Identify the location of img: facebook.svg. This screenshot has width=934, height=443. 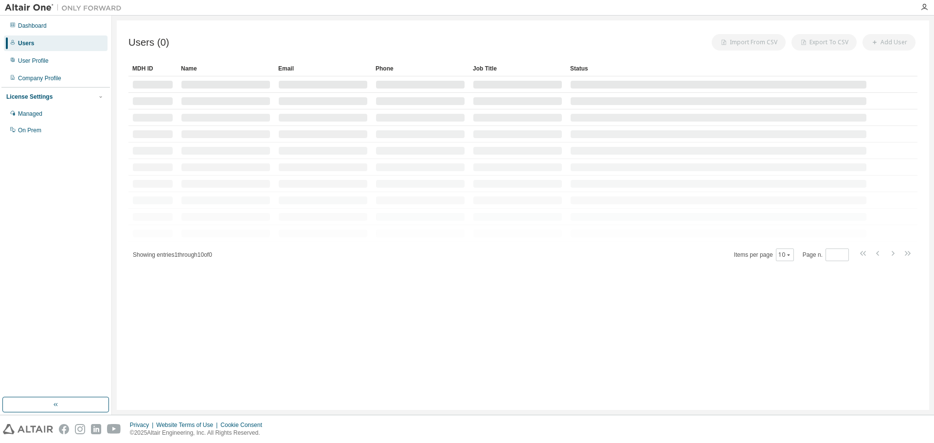
(64, 429).